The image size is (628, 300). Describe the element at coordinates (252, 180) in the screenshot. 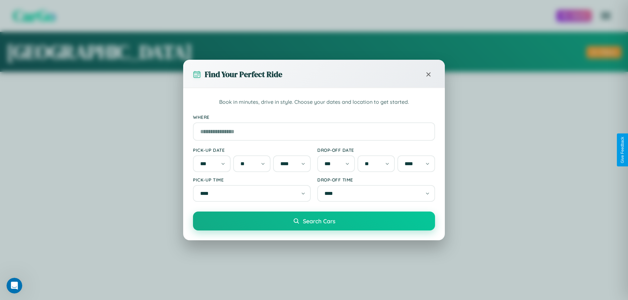

I see `label: Pick-up Time` at that location.